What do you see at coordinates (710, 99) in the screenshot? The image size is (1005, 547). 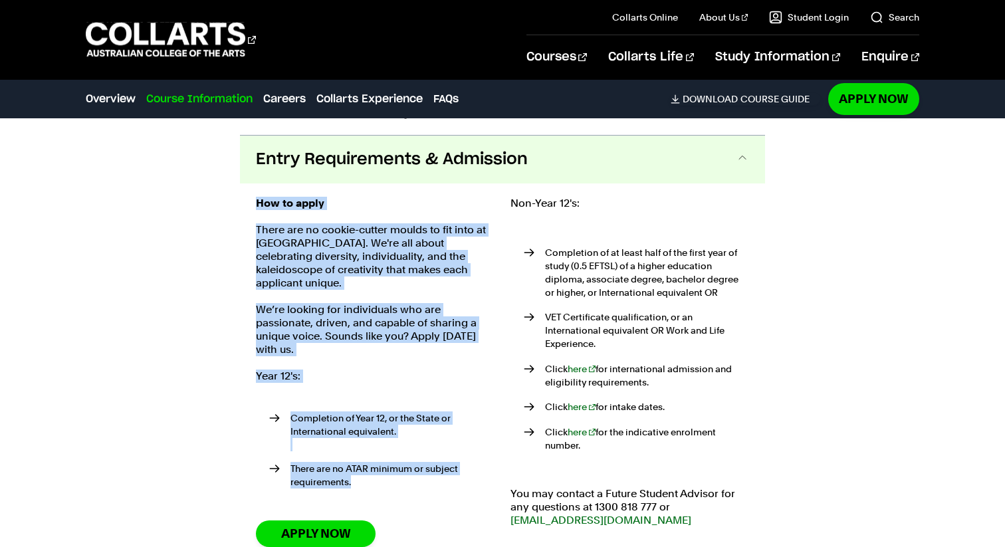 I see `span: Download` at bounding box center [710, 99].